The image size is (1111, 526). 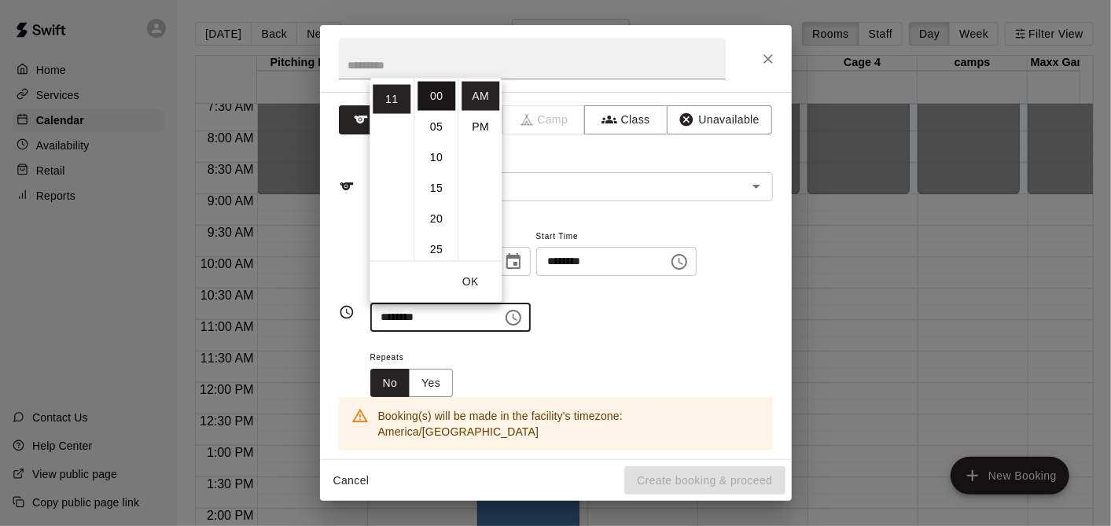 I want to click on button: Choose time, selected time is 10:00 AM, so click(x=680, y=262).